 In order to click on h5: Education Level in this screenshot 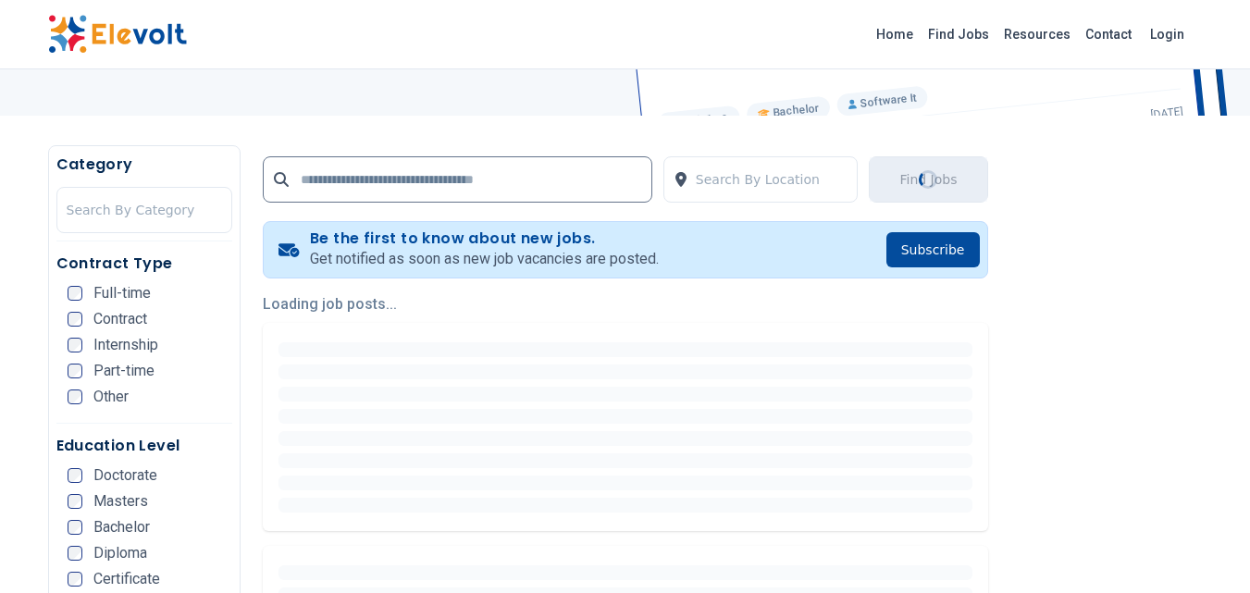, I will do `click(144, 446)`.